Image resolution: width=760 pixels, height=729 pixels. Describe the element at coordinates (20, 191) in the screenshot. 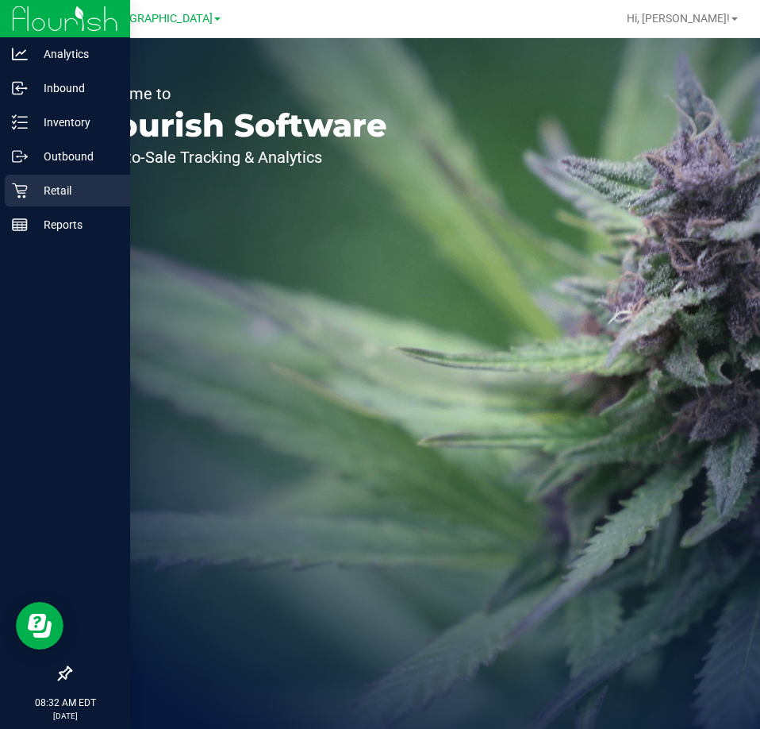

I see `inline-svg: Retail` at that location.